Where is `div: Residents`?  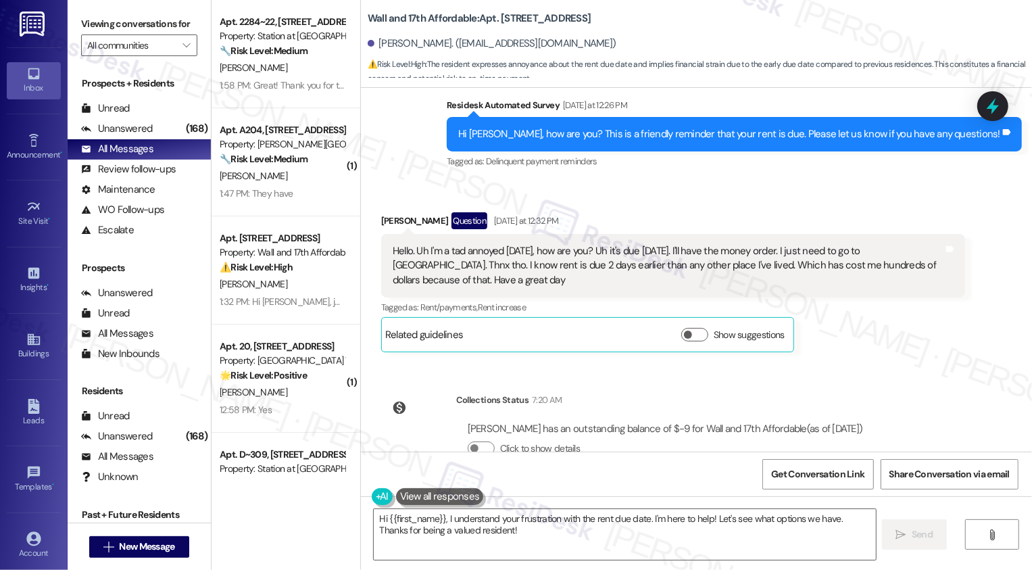 div: Residents is located at coordinates (139, 391).